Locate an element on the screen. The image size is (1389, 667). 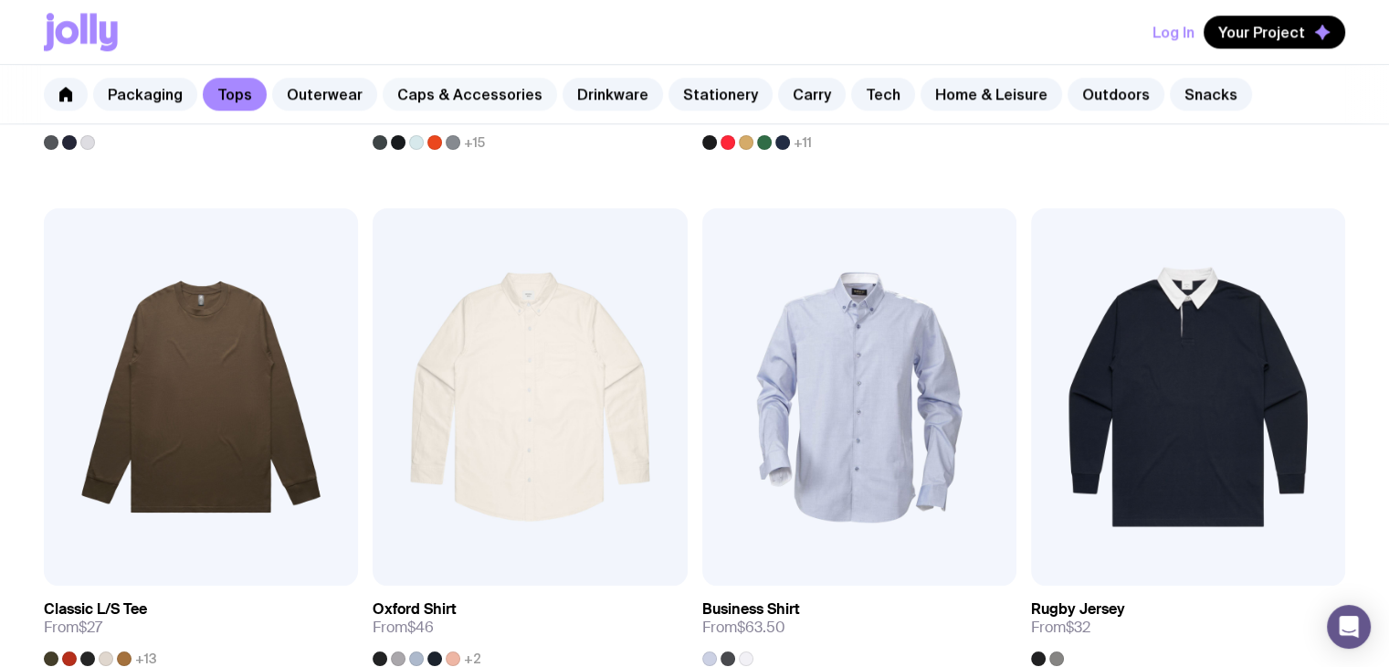
span: Your Project is located at coordinates (1261, 32).